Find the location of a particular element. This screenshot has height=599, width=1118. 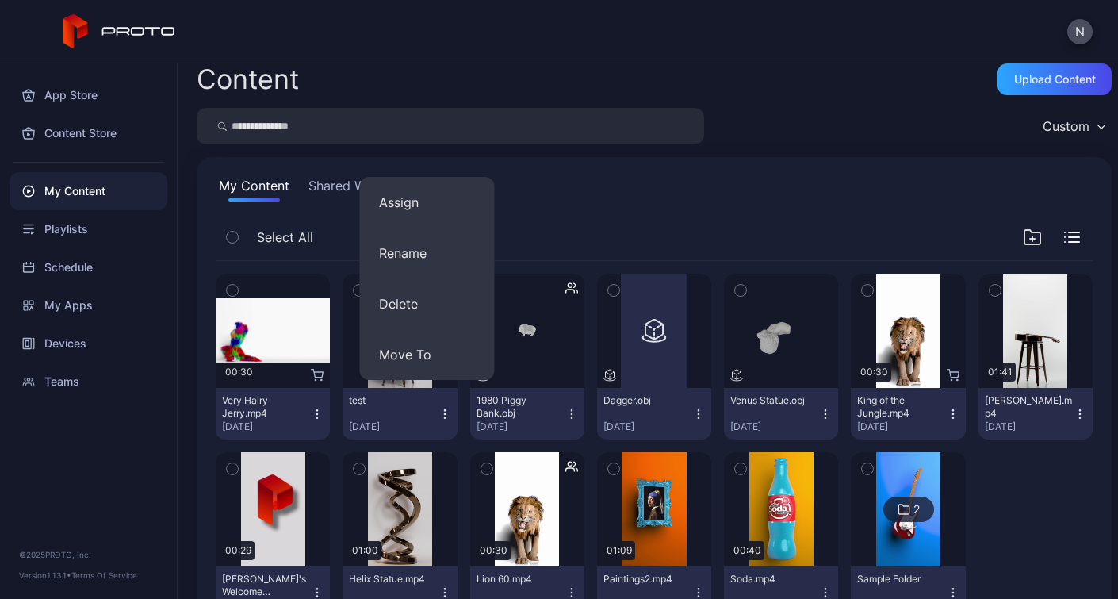

button: Custom is located at coordinates (1073, 126).